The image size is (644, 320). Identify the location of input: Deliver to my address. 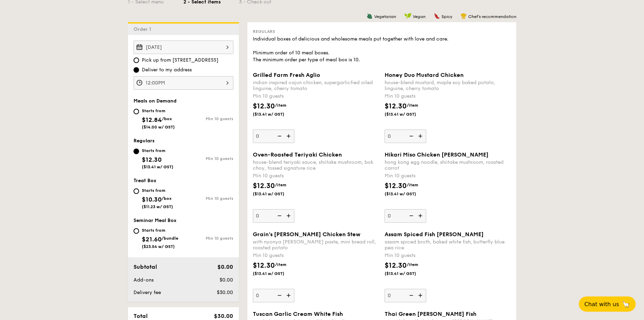
(136, 70).